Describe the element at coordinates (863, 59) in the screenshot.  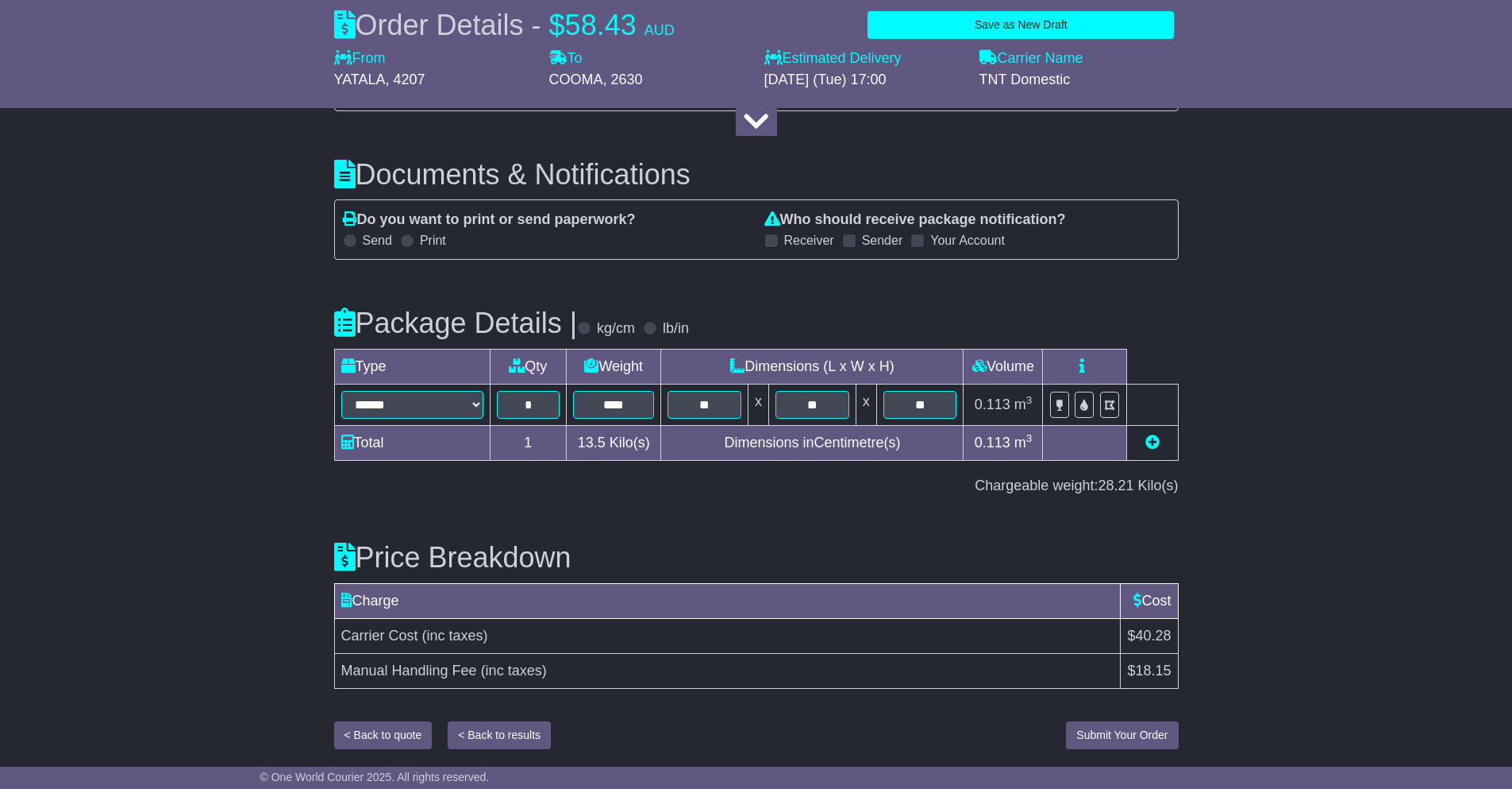
I see `label: Estimated Delivery` at that location.